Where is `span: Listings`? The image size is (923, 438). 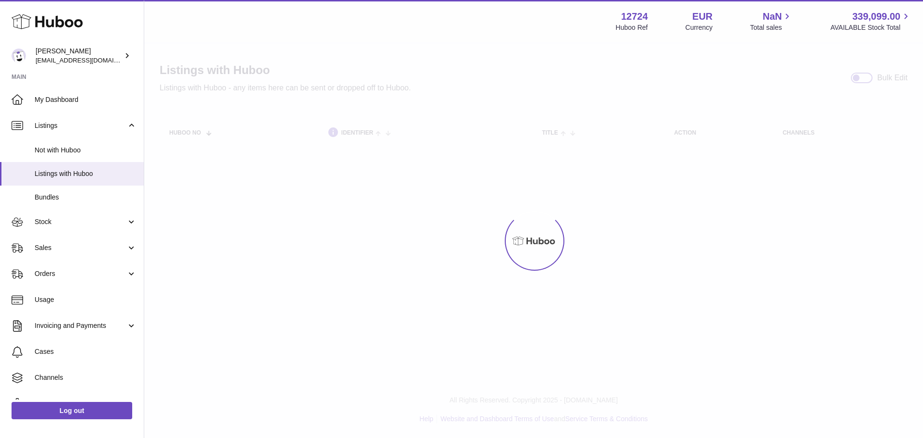
span: Listings is located at coordinates (80, 126).